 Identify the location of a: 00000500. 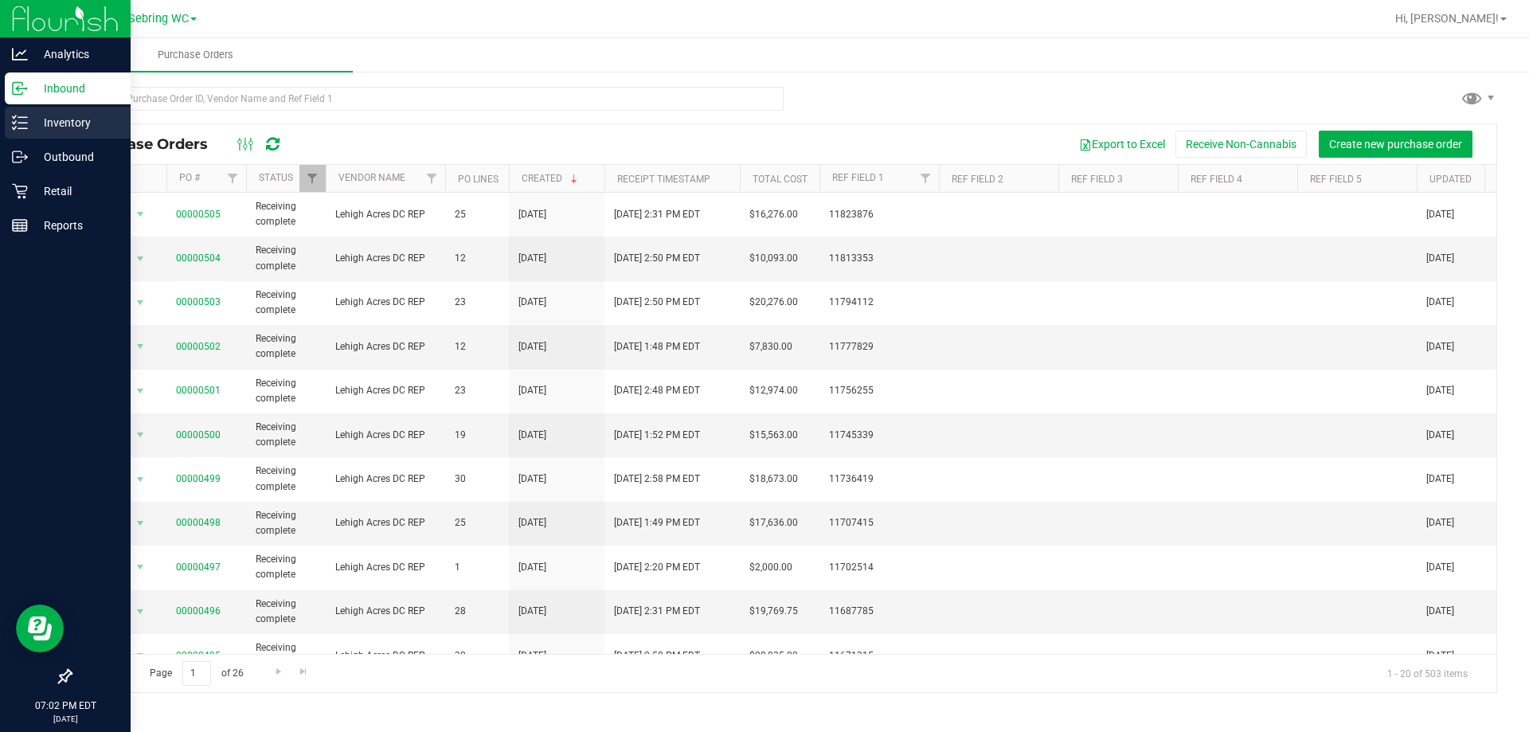
(198, 435).